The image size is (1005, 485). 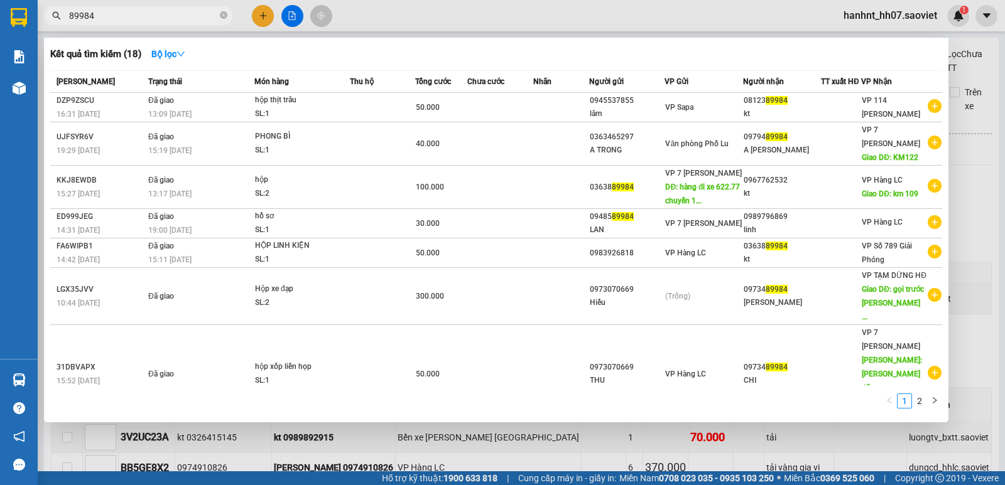 I want to click on span: 30.000, so click(x=428, y=224).